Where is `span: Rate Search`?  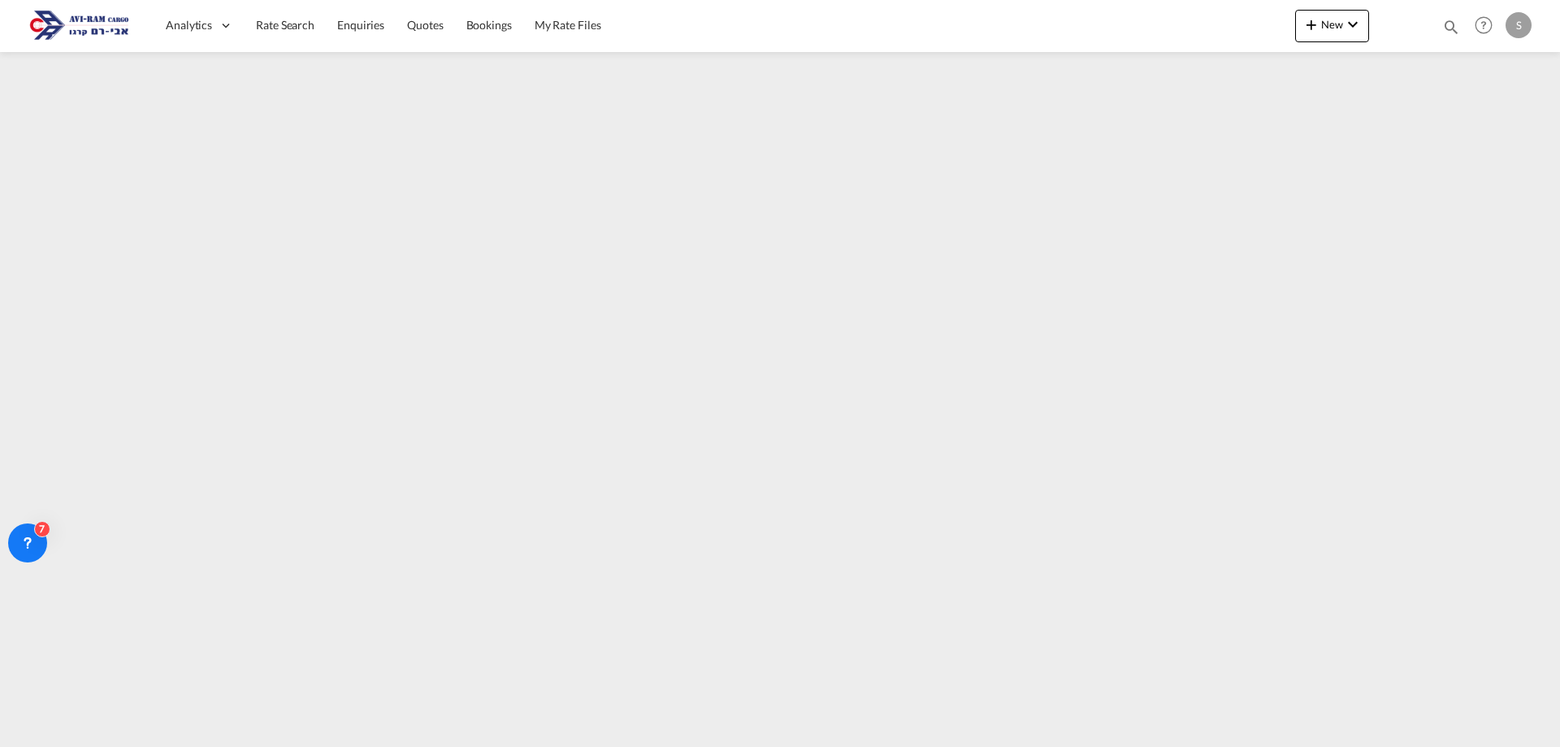 span: Rate Search is located at coordinates (285, 24).